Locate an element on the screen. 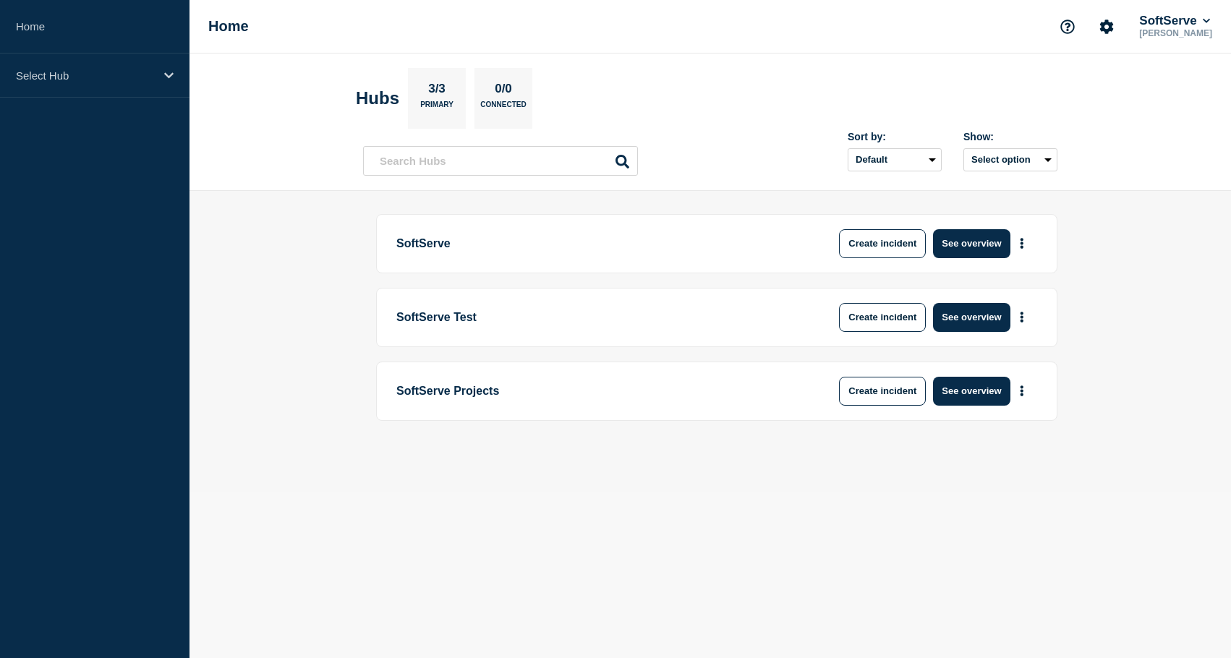  p: Primary is located at coordinates (437, 108).